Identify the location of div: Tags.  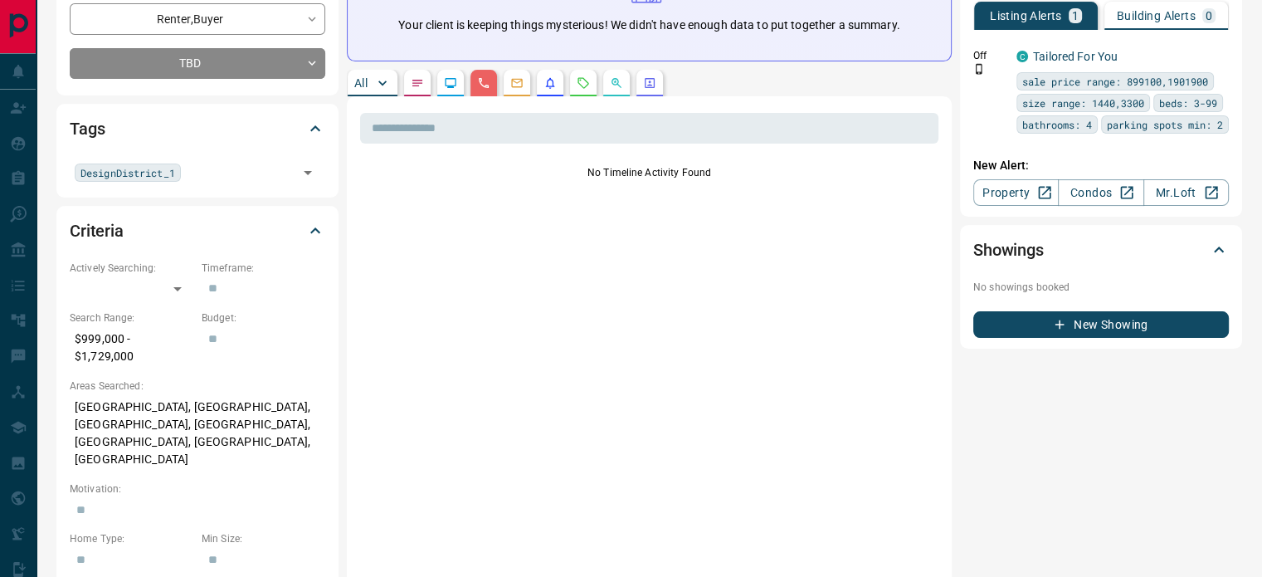
(197, 129).